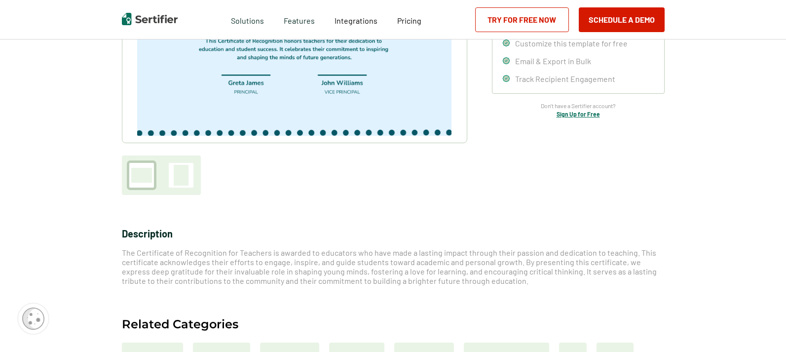  Describe the element at coordinates (578, 106) in the screenshot. I see `span: Don’t have a Sertifier account?` at that location.